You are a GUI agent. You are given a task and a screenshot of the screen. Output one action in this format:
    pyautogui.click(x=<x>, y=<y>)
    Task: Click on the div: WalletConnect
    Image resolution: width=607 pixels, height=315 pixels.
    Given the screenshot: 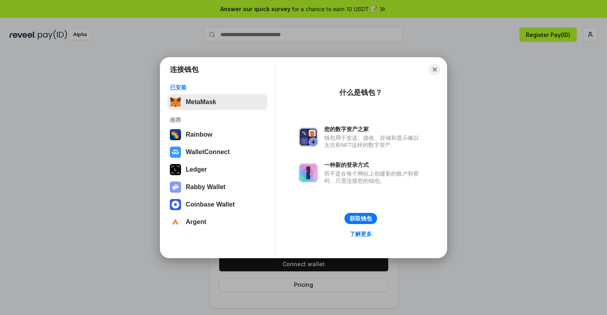 What is the action you would take?
    pyautogui.click(x=208, y=152)
    